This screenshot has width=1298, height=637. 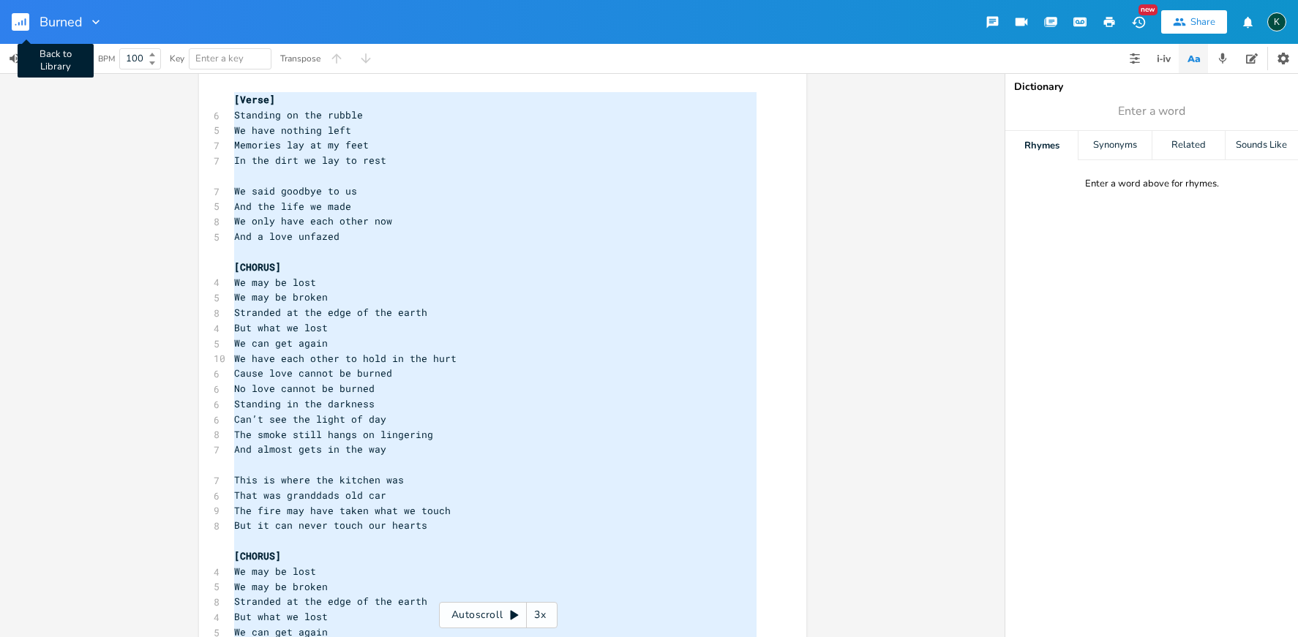 I want to click on span: [Verse], so click(x=255, y=100).